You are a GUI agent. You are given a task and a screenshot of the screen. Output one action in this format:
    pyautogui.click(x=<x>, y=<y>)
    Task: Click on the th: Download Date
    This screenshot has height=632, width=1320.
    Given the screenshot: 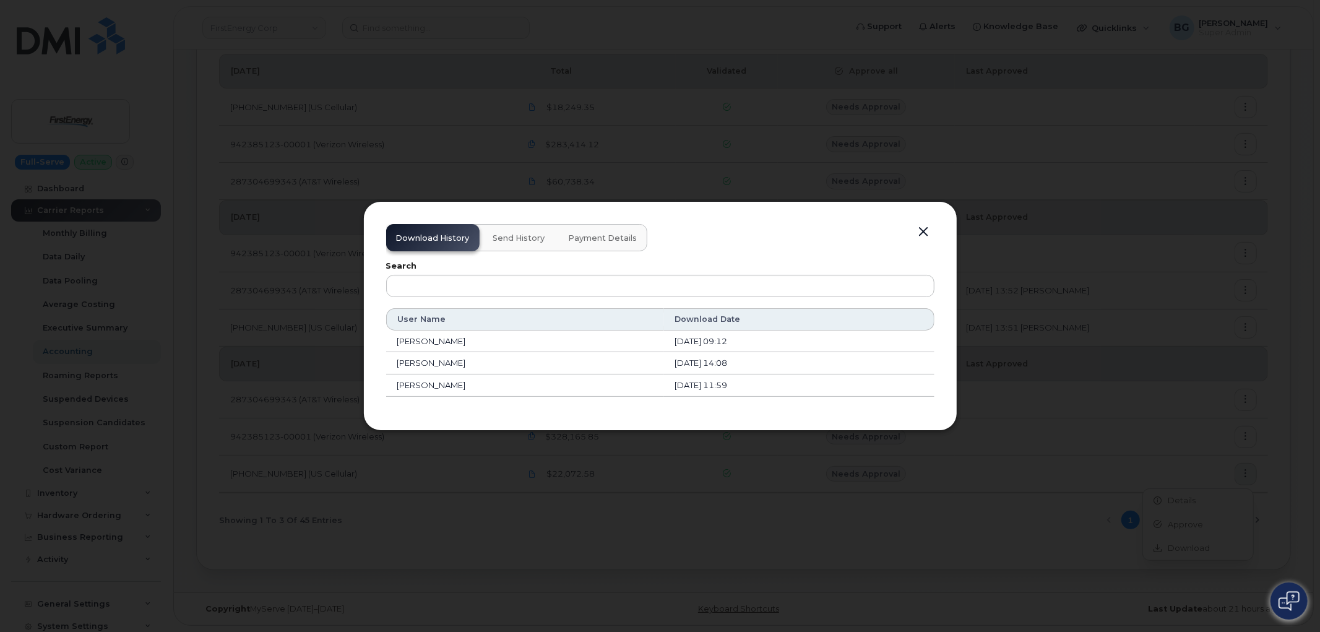 What is the action you would take?
    pyautogui.click(x=799, y=319)
    